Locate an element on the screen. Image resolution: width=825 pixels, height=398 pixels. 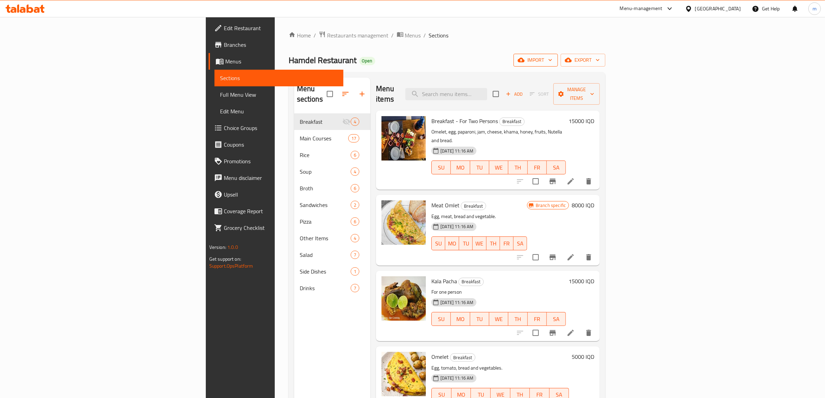
span: Branch specific is located at coordinates (550, 205).